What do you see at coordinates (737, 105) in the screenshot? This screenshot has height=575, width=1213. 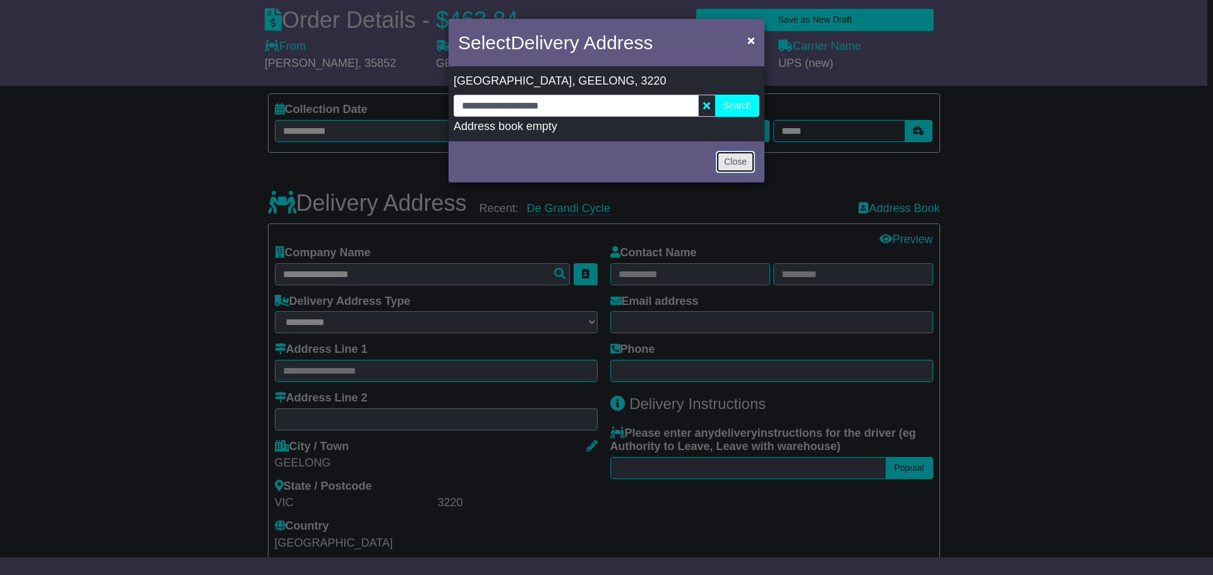 I see `button: Search` at bounding box center [737, 105].